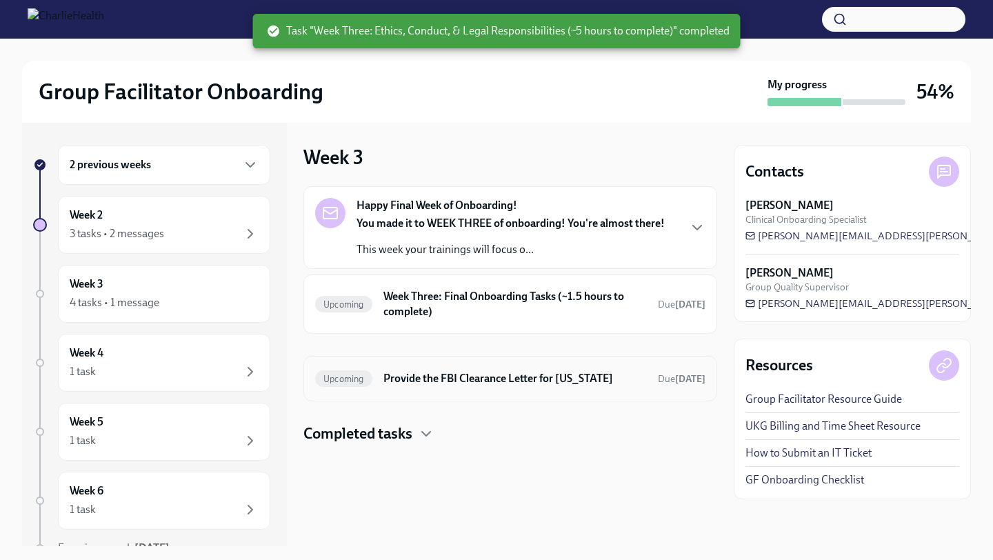 This screenshot has width=993, height=560. Describe the element at coordinates (110, 165) in the screenshot. I see `h6: 2 previous weeks` at that location.